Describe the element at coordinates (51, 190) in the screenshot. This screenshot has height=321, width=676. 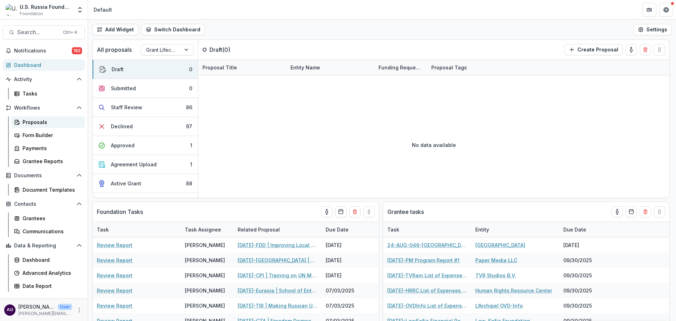
I see `div: Document Templates` at that location.